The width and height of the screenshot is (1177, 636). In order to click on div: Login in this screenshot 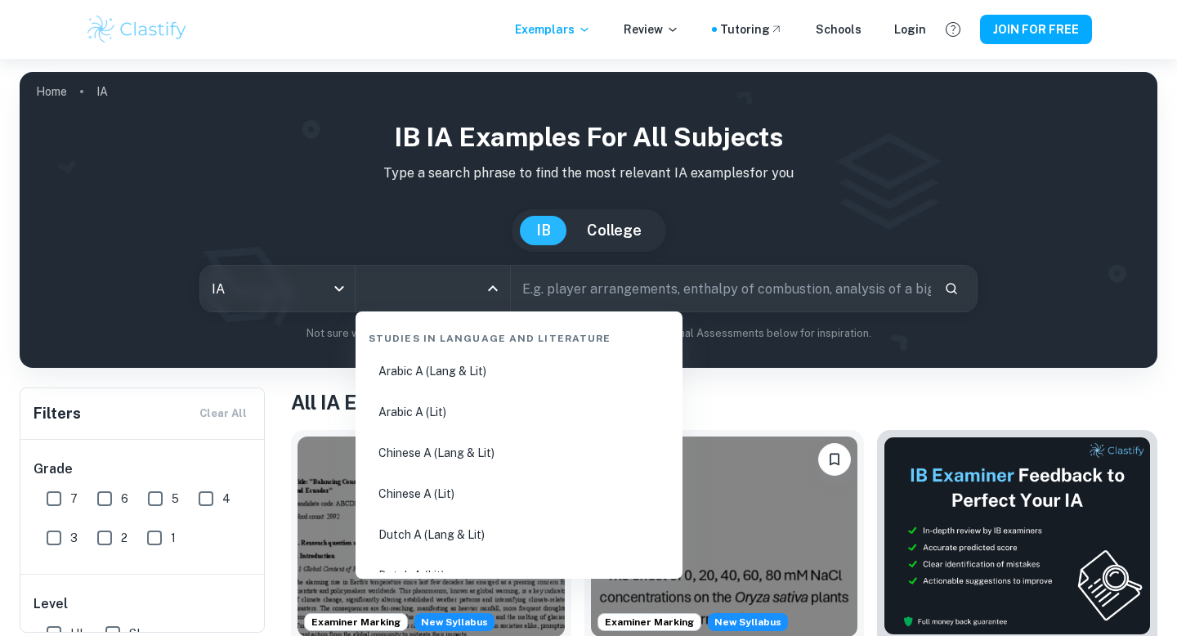, I will do `click(910, 29)`.